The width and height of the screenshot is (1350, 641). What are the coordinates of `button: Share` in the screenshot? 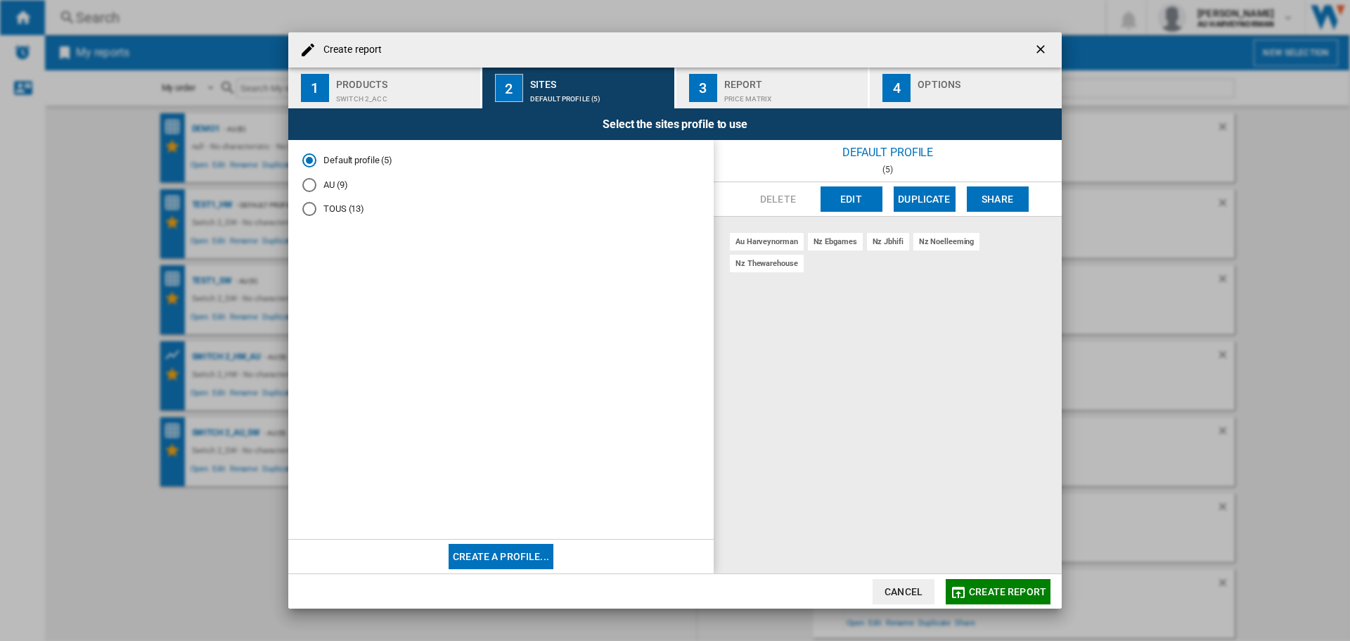 It's located at (998, 199).